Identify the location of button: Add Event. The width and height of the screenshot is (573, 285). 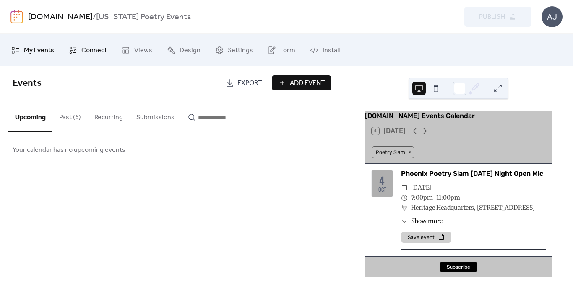
(301, 83).